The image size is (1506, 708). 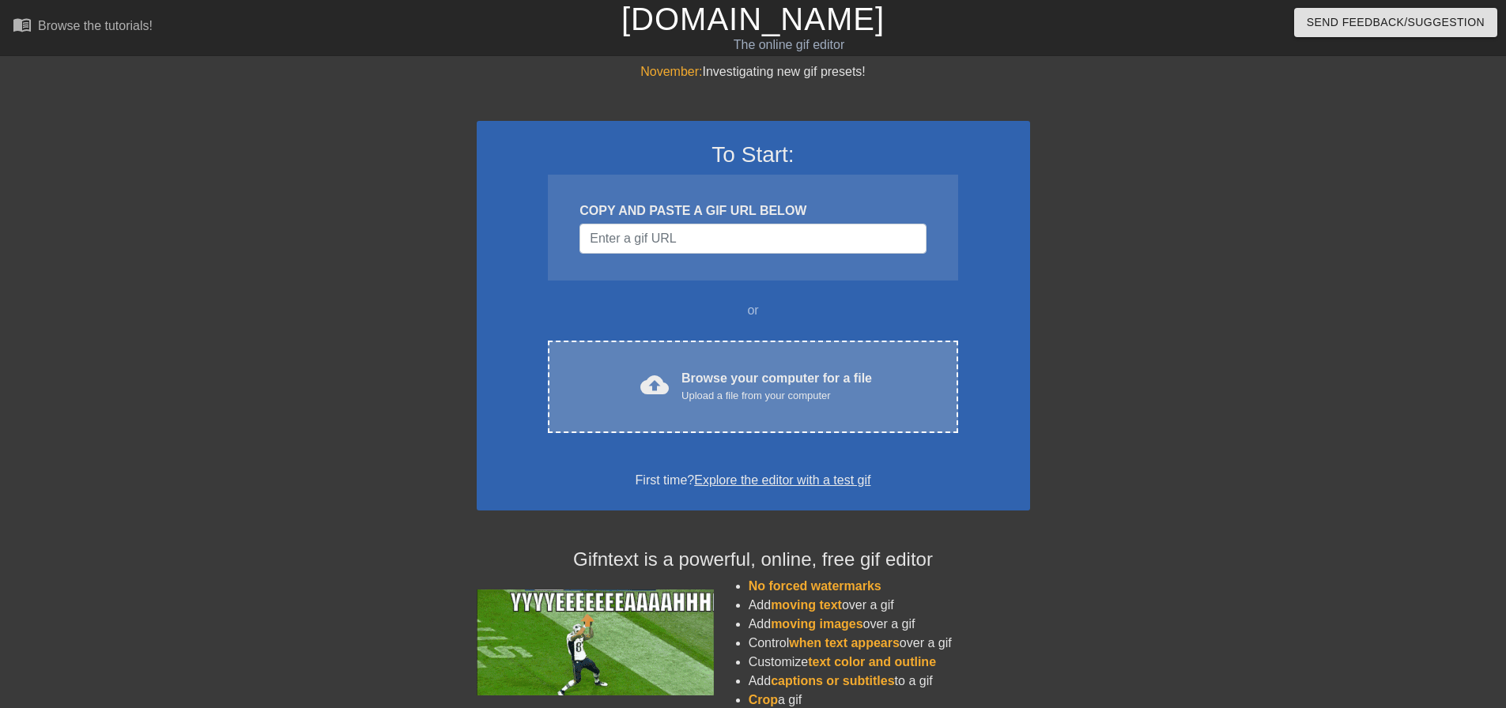 I want to click on span: Send Feedback/Suggestion, so click(x=1395, y=22).